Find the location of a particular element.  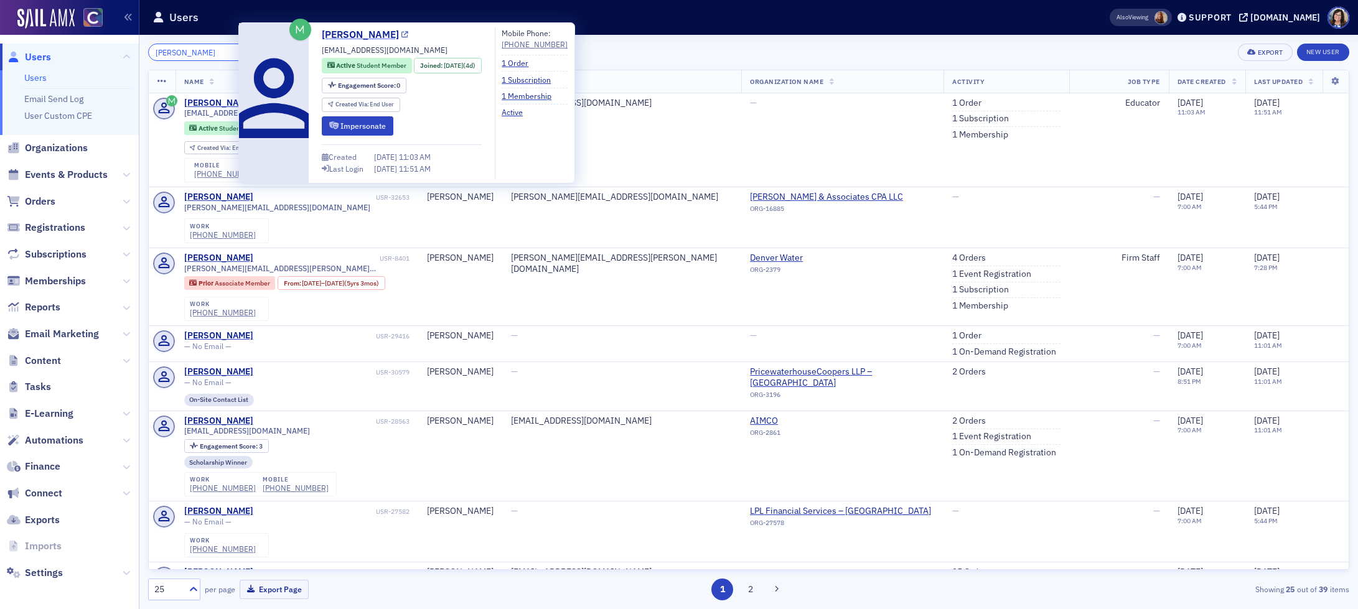

div: ORG-2861 is located at coordinates (806, 435).